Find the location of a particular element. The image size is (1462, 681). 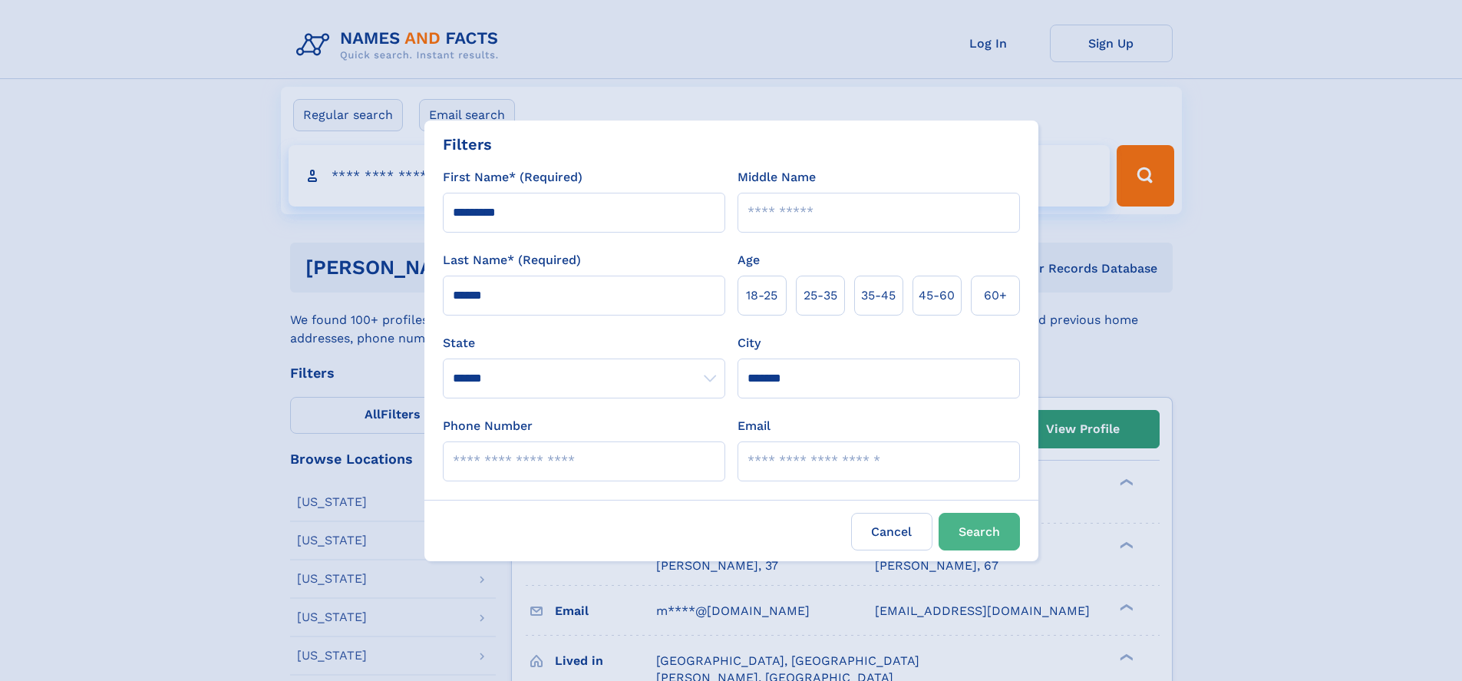

label: Email is located at coordinates (754, 426).